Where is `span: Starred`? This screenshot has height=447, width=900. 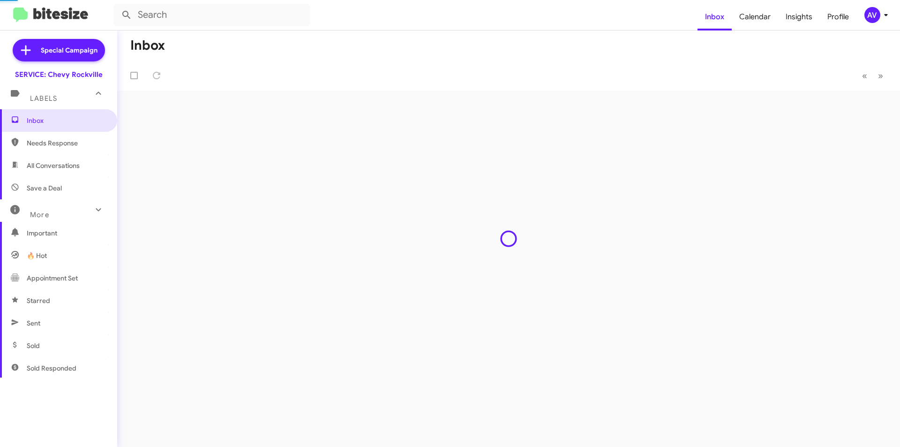 span: Starred is located at coordinates (38, 301).